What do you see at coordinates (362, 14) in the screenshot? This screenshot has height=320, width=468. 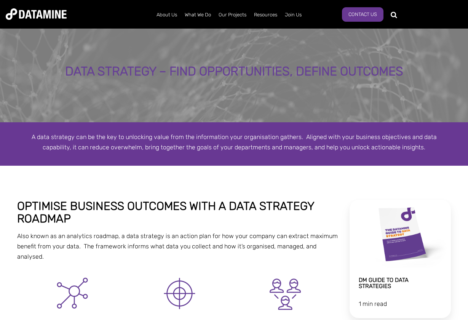 I see `a: Contact Us` at bounding box center [362, 14].